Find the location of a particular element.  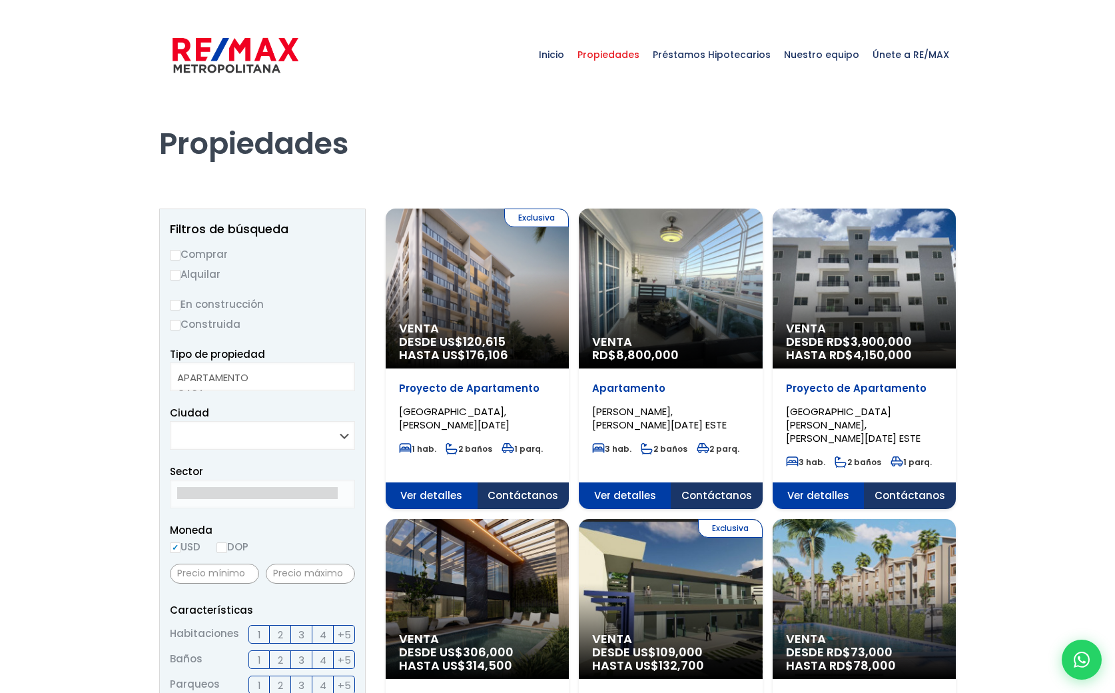

span: Habitaciones is located at coordinates (205, 634).